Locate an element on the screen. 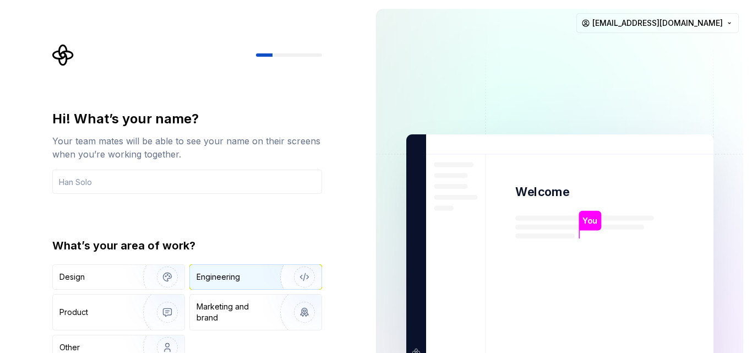 This screenshot has width=752, height=353. div: Marketing and brand is located at coordinates (233, 312).